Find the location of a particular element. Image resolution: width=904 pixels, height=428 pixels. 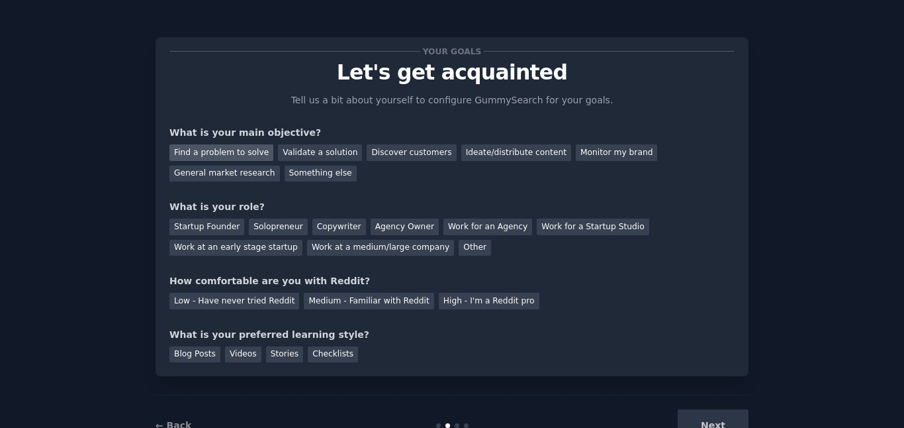

div: Checklists is located at coordinates (333, 354).